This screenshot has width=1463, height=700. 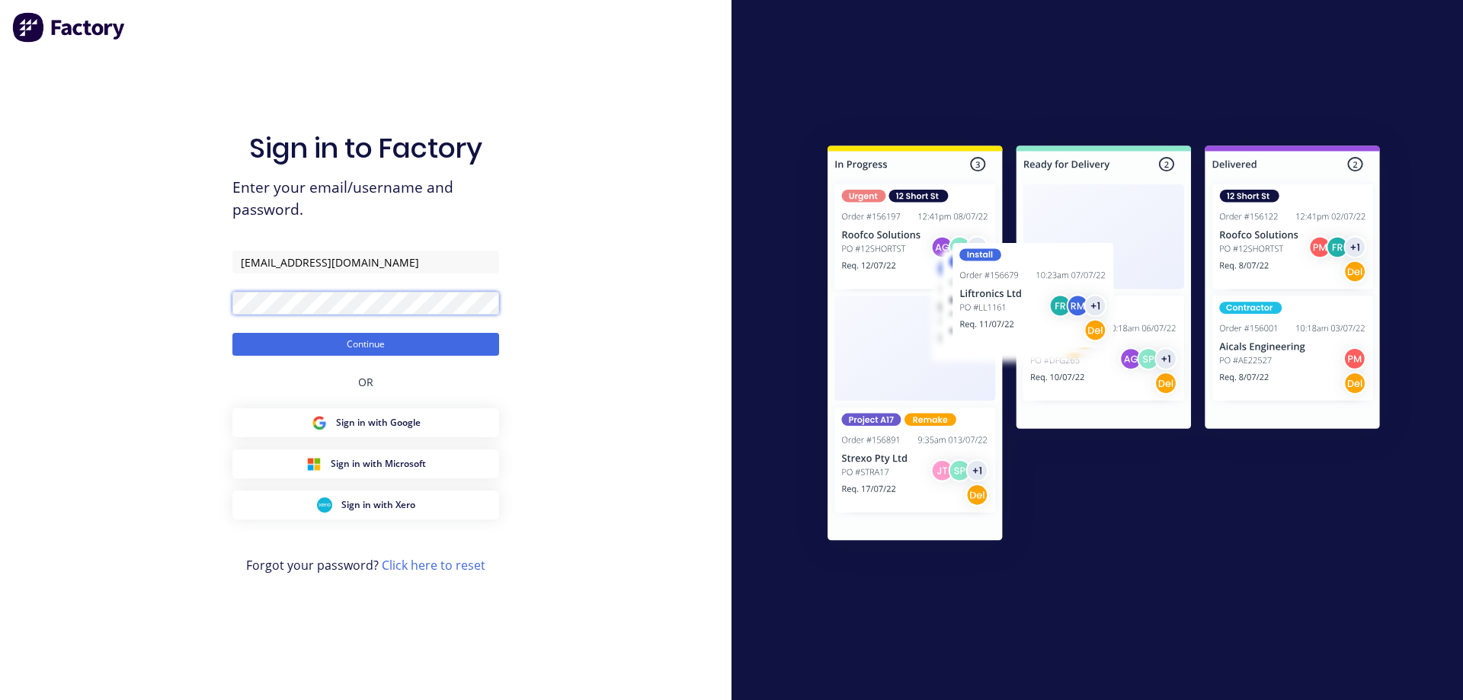 What do you see at coordinates (378, 464) in the screenshot?
I see `span: Sign in with Microsoft` at bounding box center [378, 464].